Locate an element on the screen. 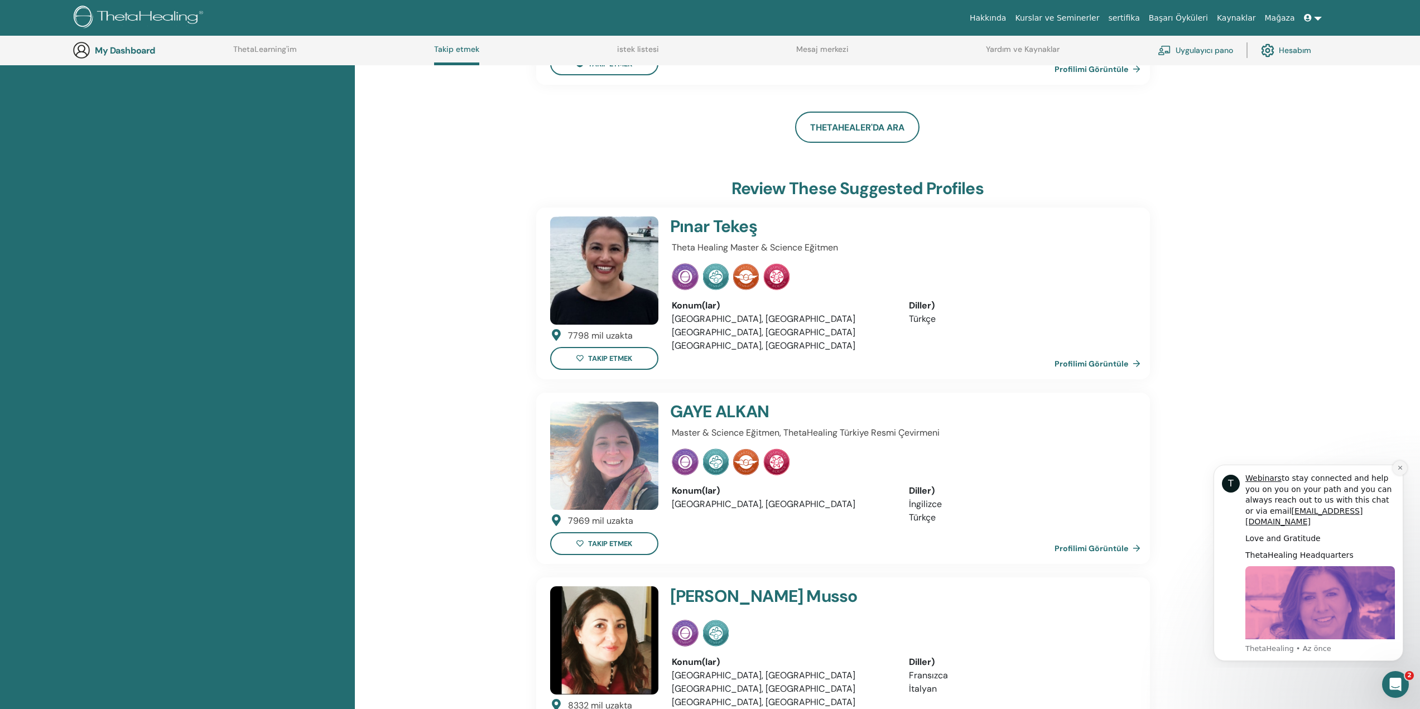 The height and width of the screenshot is (709, 1420). button: Dismiss notification is located at coordinates (203, 13).